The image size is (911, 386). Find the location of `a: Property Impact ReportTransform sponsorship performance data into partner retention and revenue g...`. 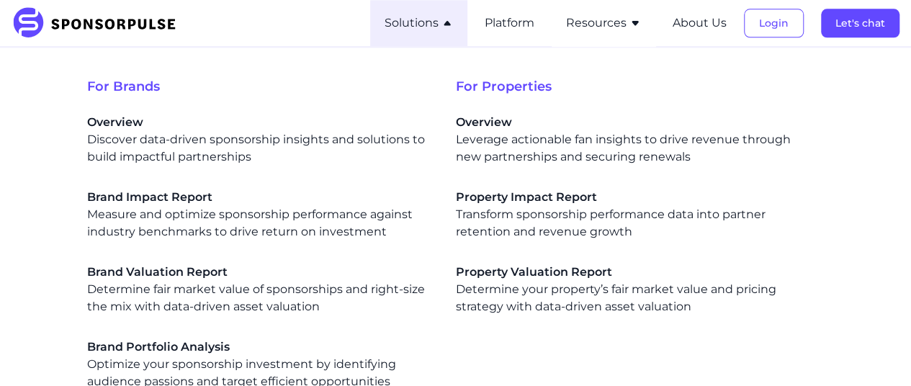

a: Property Impact ReportTransform sponsorship performance data into partner retention and revenue g... is located at coordinates (629, 215).